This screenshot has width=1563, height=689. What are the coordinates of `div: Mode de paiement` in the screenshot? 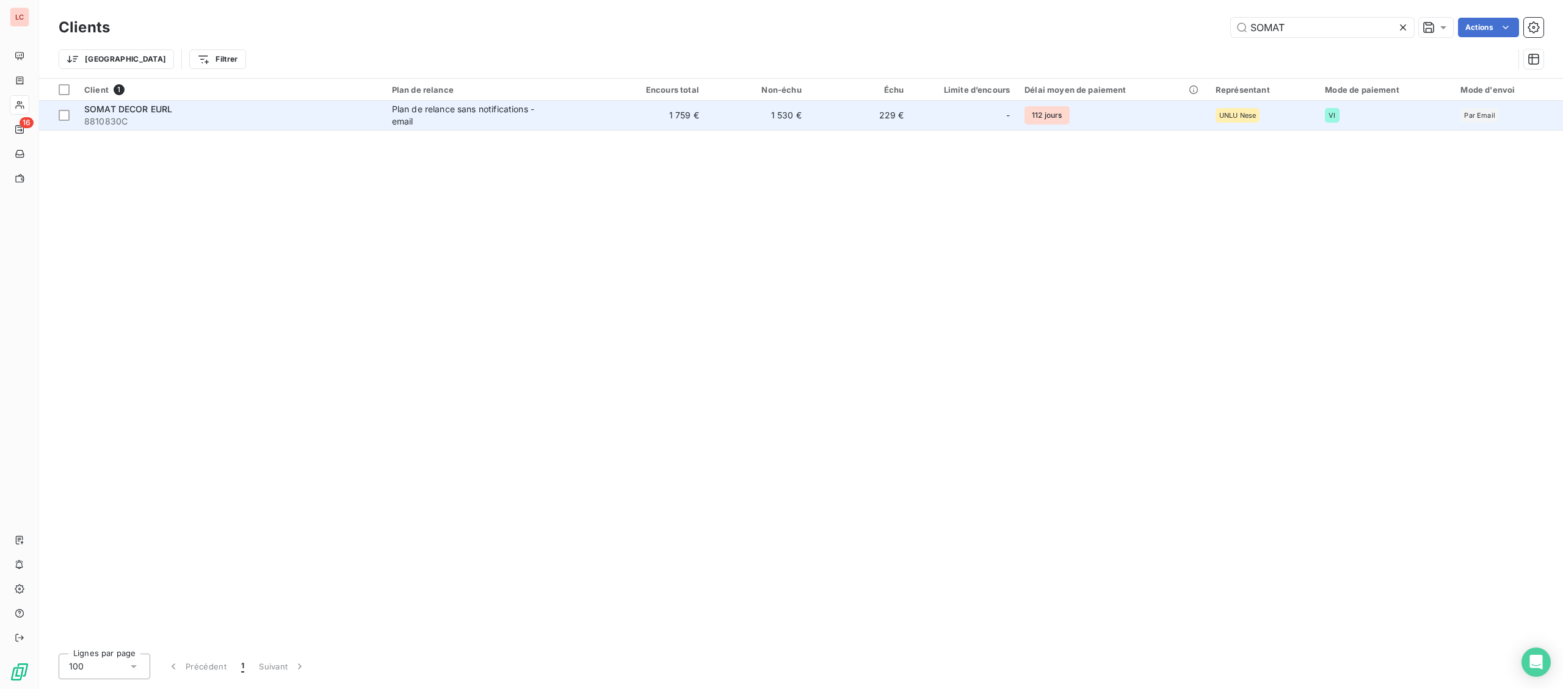 It's located at (1385, 90).